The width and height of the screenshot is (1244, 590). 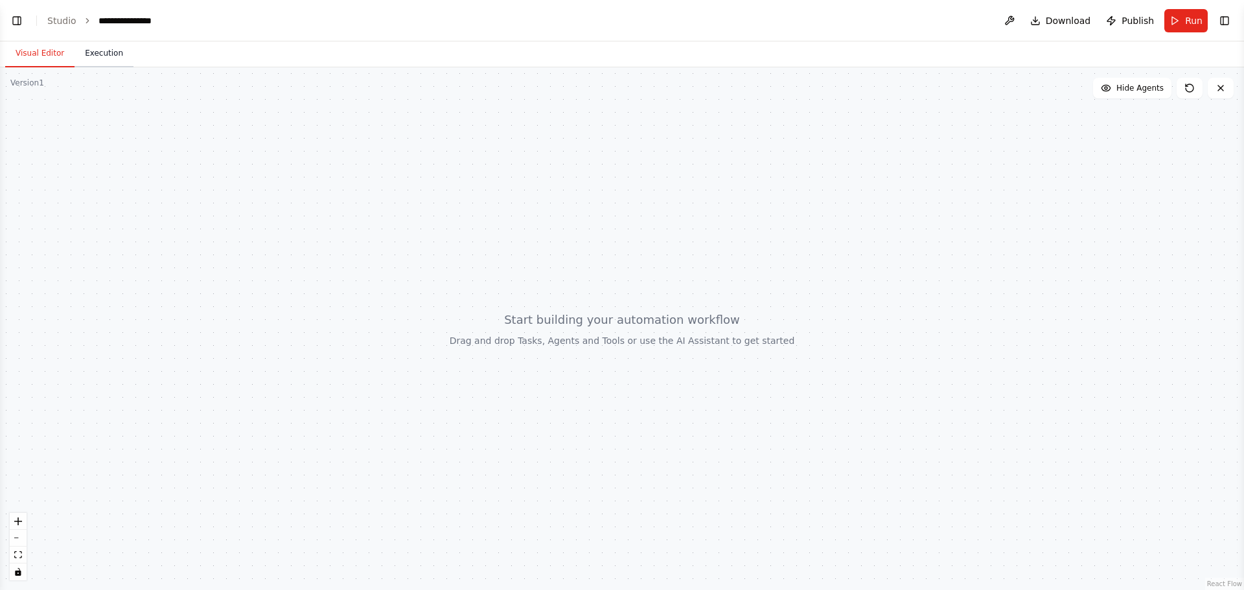 I want to click on button: Show left sidebar, so click(x=17, y=21).